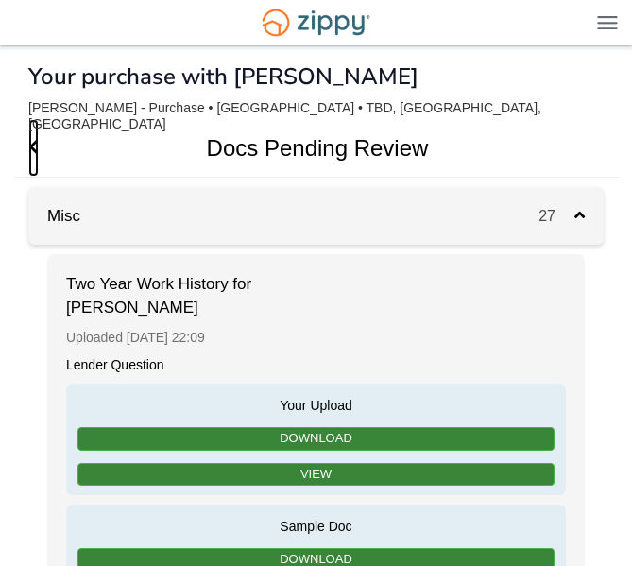 The image size is (632, 566). What do you see at coordinates (315, 524) in the screenshot?
I see `span: Sample Doc` at bounding box center [315, 524].